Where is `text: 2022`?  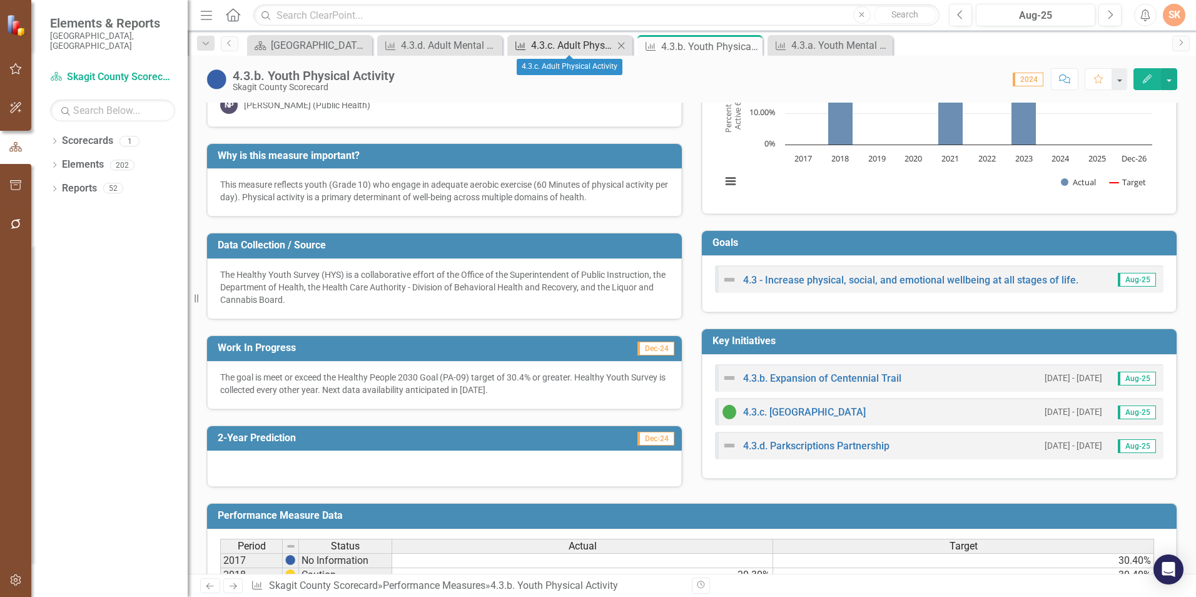
text: 2022 is located at coordinates (987, 158).